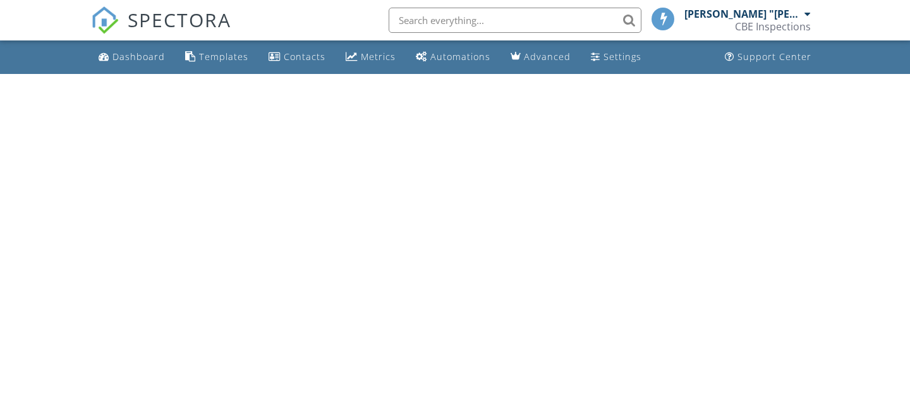 The width and height of the screenshot is (910, 397). I want to click on a: Support Center, so click(768, 57).